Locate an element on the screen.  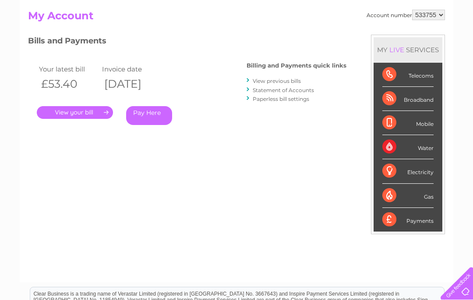
div: Telecoms is located at coordinates (408, 74).